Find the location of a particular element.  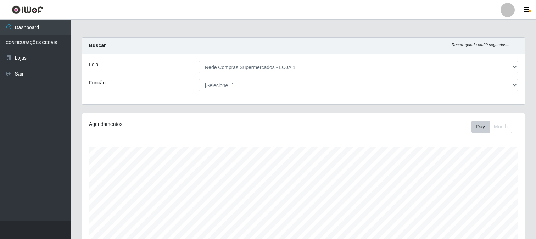

strong: Buscar is located at coordinates (97, 45).